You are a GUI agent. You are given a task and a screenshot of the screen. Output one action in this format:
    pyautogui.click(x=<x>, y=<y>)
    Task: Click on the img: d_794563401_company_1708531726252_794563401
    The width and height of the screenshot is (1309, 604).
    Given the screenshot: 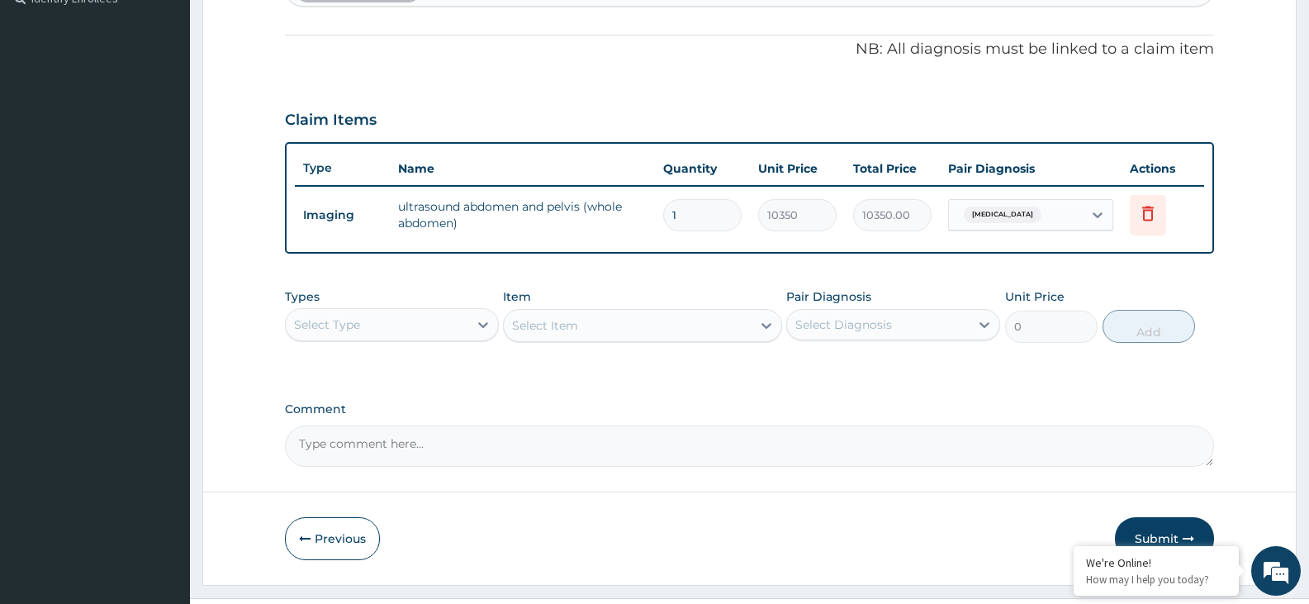 What is the action you would take?
    pyautogui.click(x=49, y=103)
    